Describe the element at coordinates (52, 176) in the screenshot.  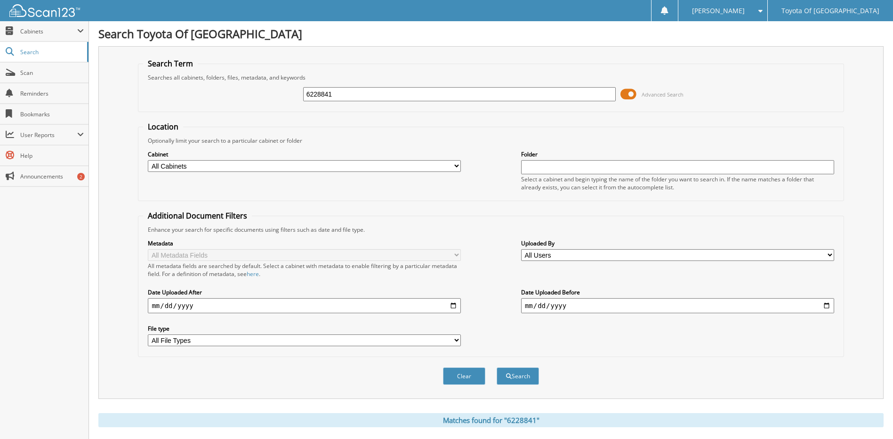
I see `span: Announcements` at that location.